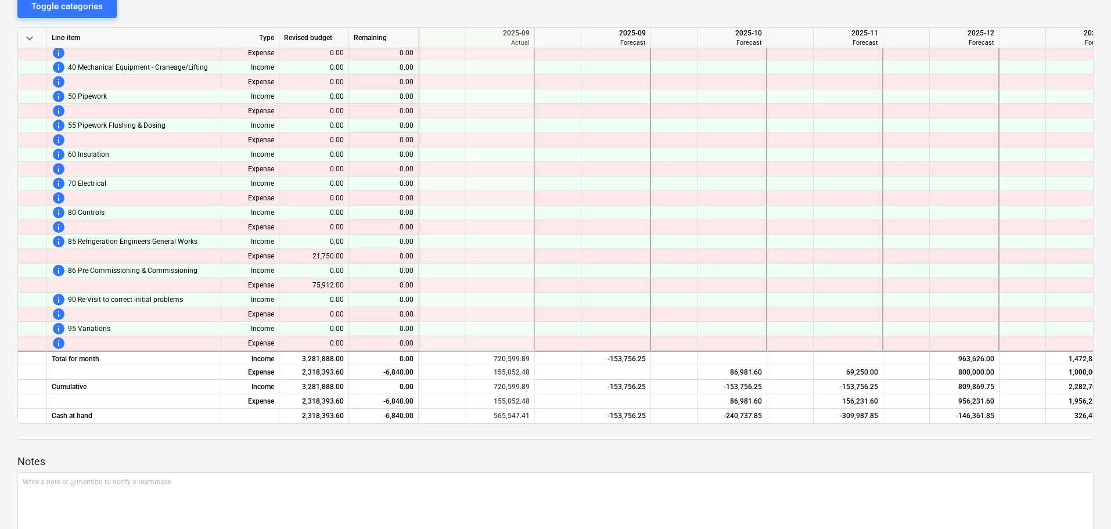  What do you see at coordinates (250, 38) in the screenshot?
I see `div: Type` at bounding box center [250, 38].